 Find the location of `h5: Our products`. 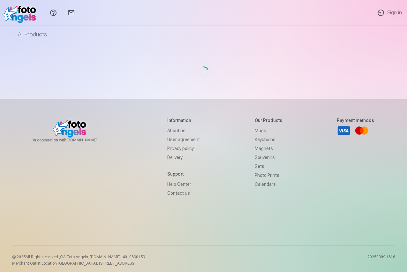

h5: Our products is located at coordinates (268, 120).